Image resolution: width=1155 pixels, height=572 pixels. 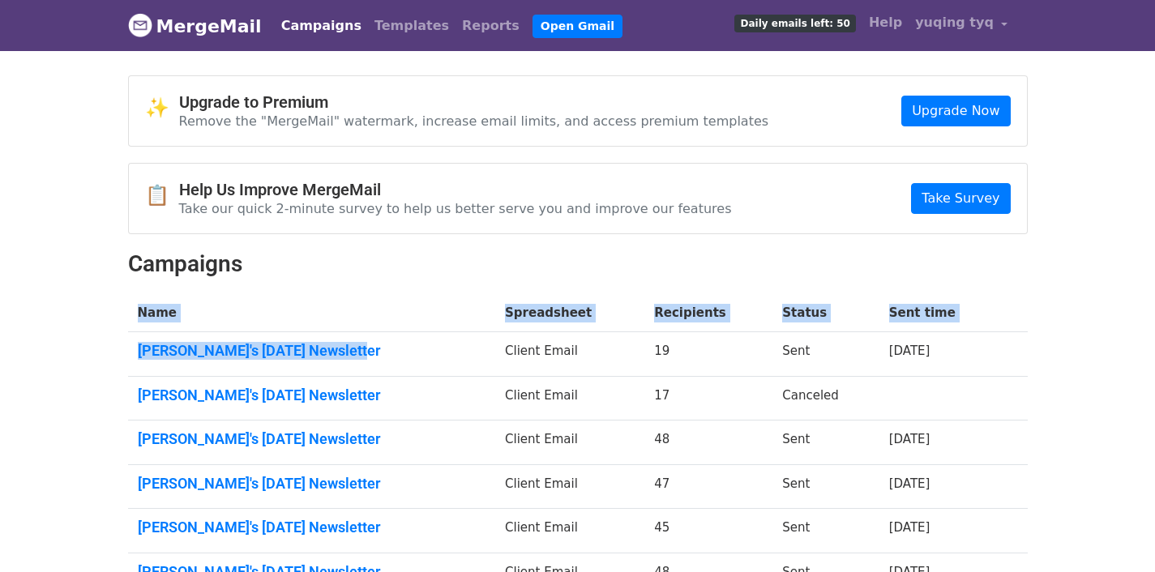 I want to click on a: Campaigns, so click(x=321, y=26).